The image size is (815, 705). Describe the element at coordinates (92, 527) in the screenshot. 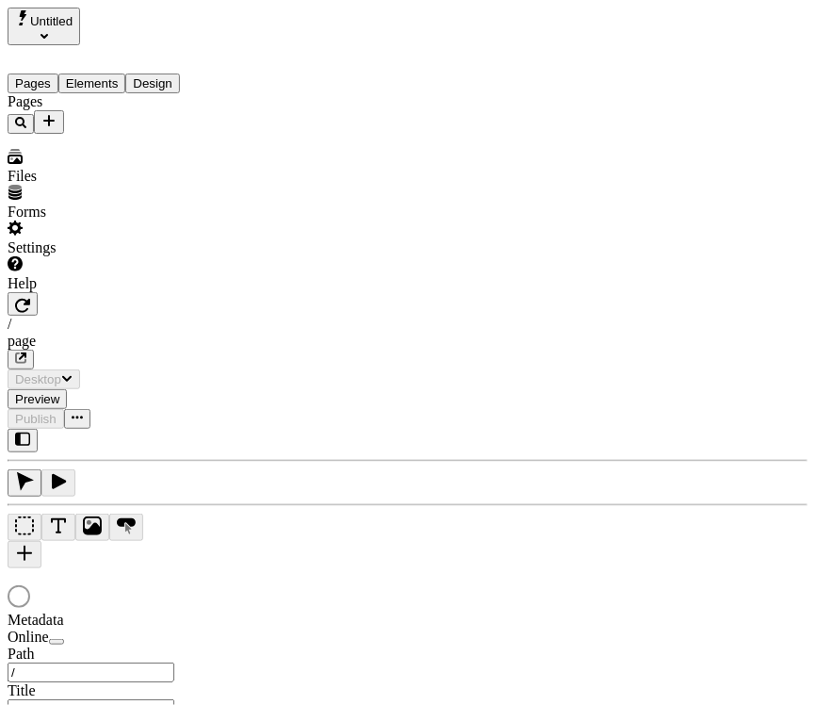

I see `button: Image` at that location.